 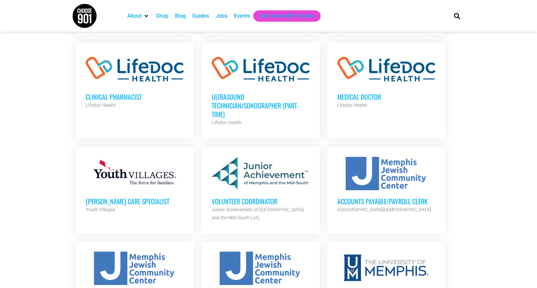 What do you see at coordinates (100, 209) in the screenshot?
I see `strong: Youth Villages` at bounding box center [100, 209].